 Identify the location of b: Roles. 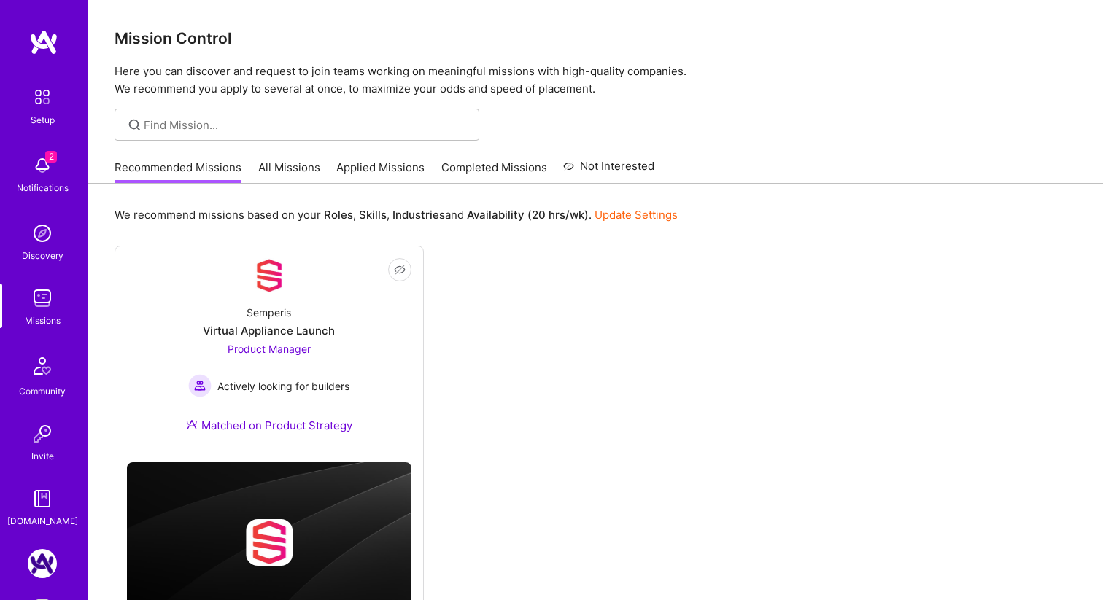
(338, 214).